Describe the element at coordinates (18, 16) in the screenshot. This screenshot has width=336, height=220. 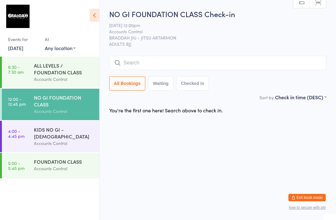
I see `img: Braddah Jiu Jitsu Artarmon` at that location.